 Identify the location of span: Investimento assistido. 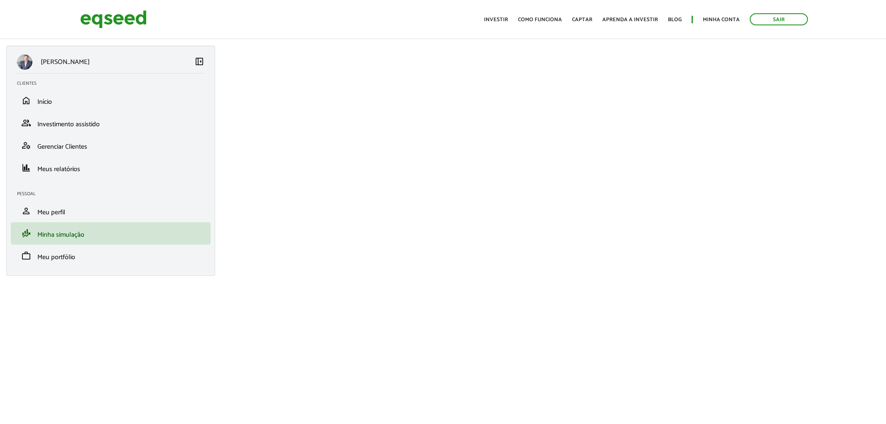
(69, 124).